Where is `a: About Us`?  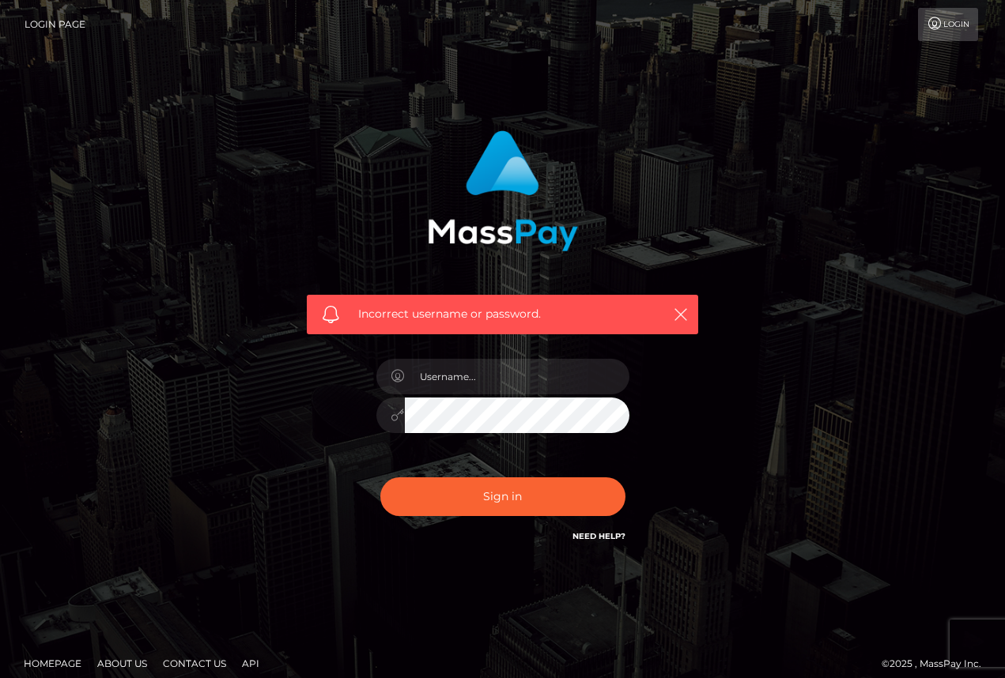 a: About Us is located at coordinates (122, 663).